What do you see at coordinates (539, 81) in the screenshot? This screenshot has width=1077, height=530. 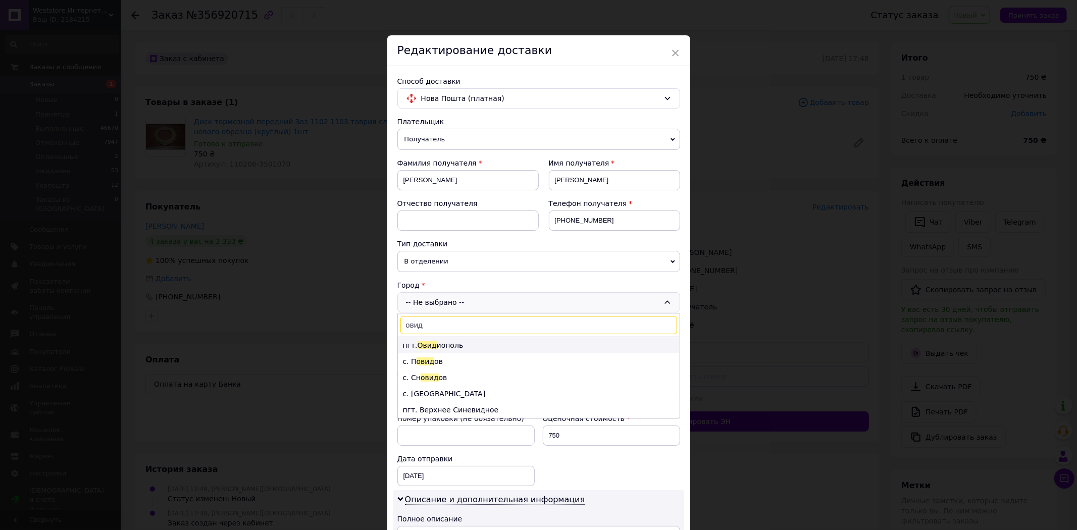 I see `div: Способ доставки` at bounding box center [539, 81].